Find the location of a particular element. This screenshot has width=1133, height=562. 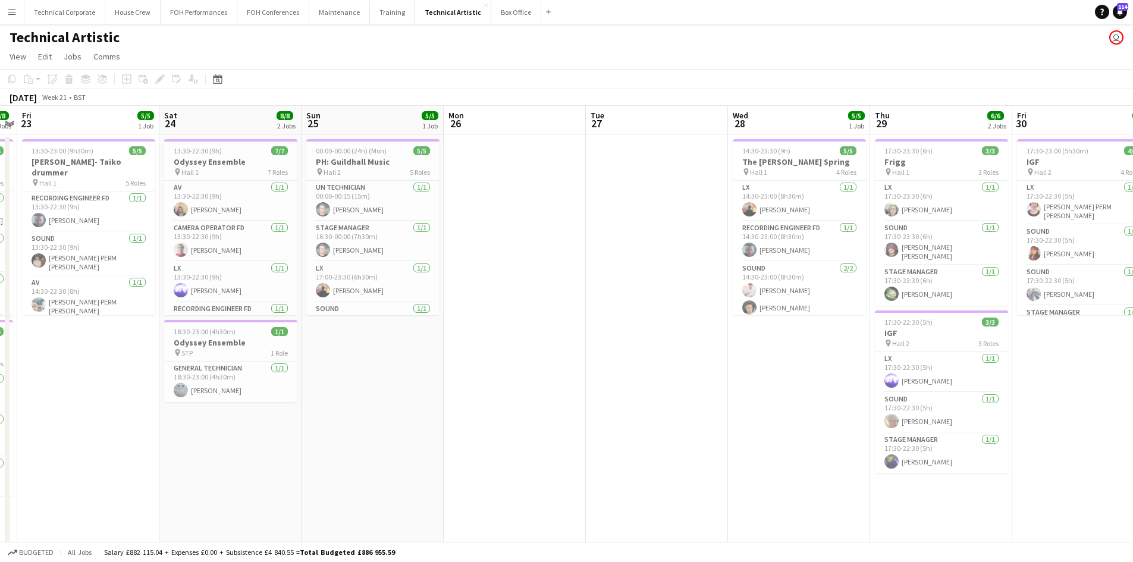

span: STP is located at coordinates (187, 353).